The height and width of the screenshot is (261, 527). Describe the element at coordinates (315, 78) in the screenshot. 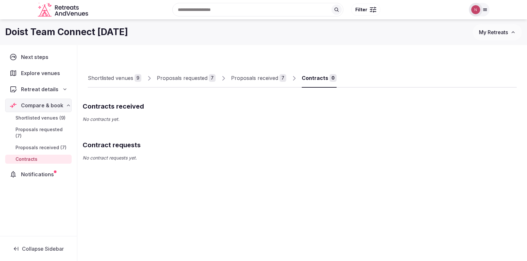

I see `div: Contracts` at that location.